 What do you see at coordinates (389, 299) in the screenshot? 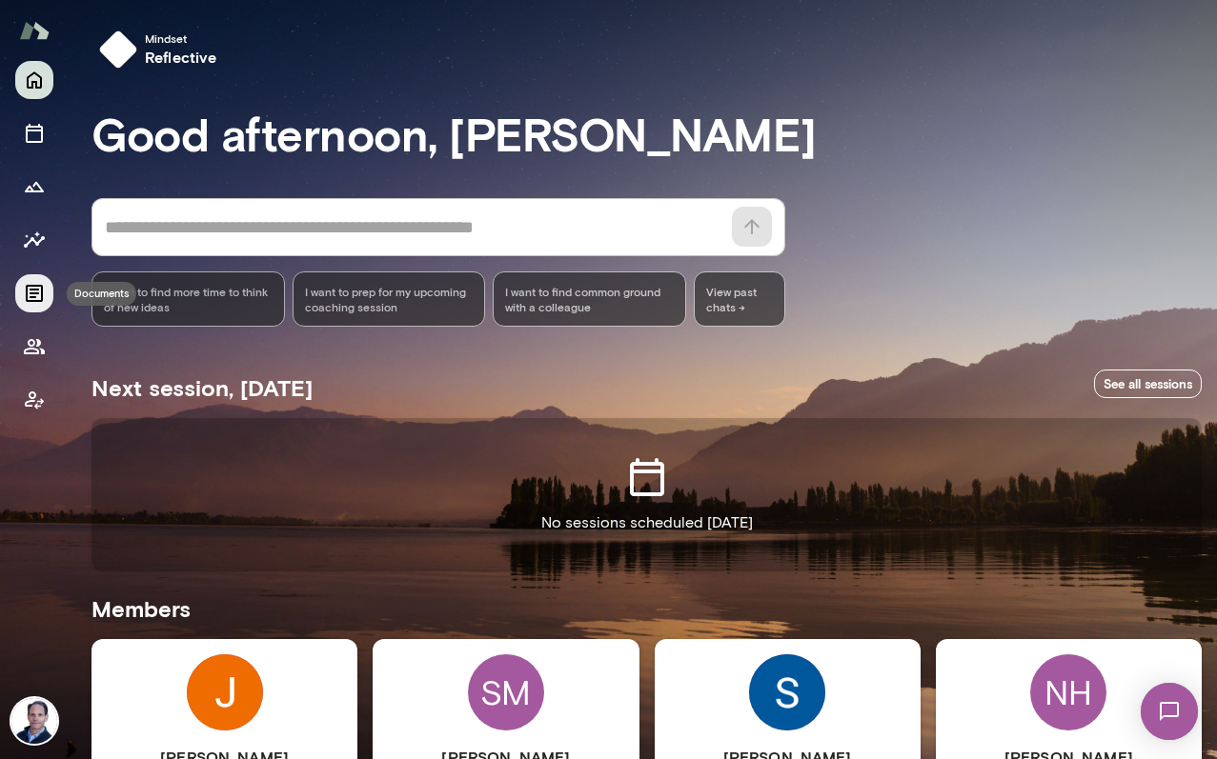
I see `span: I want to prep for my upcoming coaching session` at bounding box center [389, 299].